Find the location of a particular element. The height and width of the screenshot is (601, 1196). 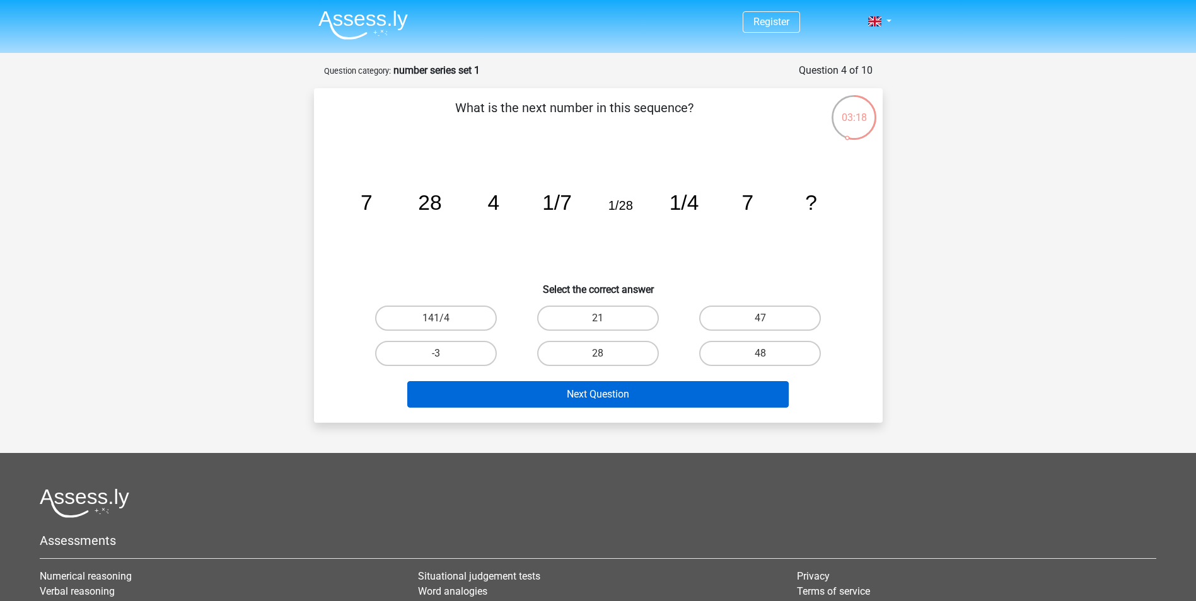

label: 28 is located at coordinates (597, 354).